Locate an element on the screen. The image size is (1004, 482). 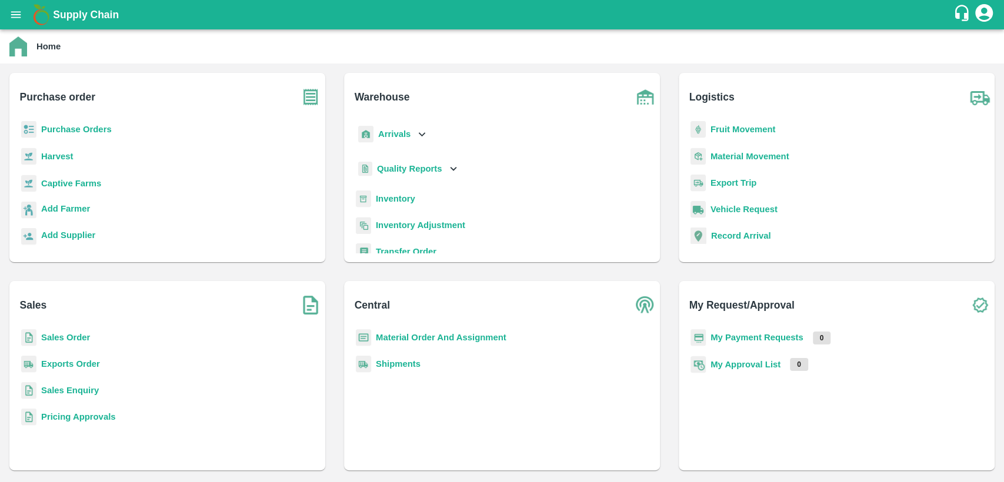
a: Pricing Approvals is located at coordinates (78, 417).